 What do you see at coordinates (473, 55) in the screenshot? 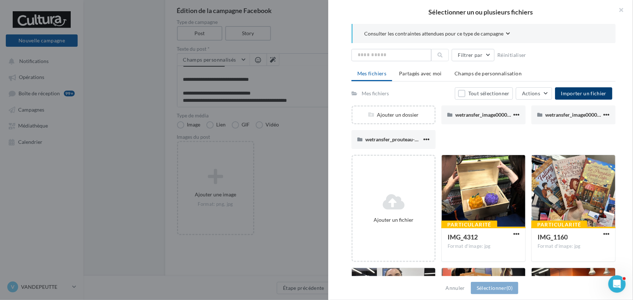
I see `button: Filtrer par` at bounding box center [473, 55].